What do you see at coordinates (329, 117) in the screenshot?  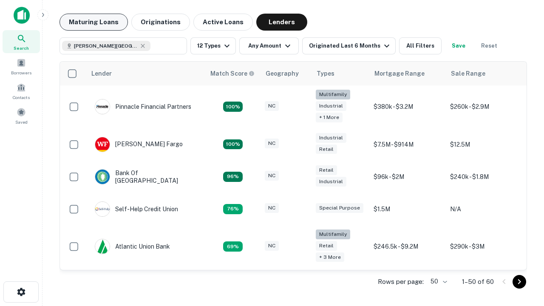 I see `div: + 1 more` at bounding box center [329, 117].